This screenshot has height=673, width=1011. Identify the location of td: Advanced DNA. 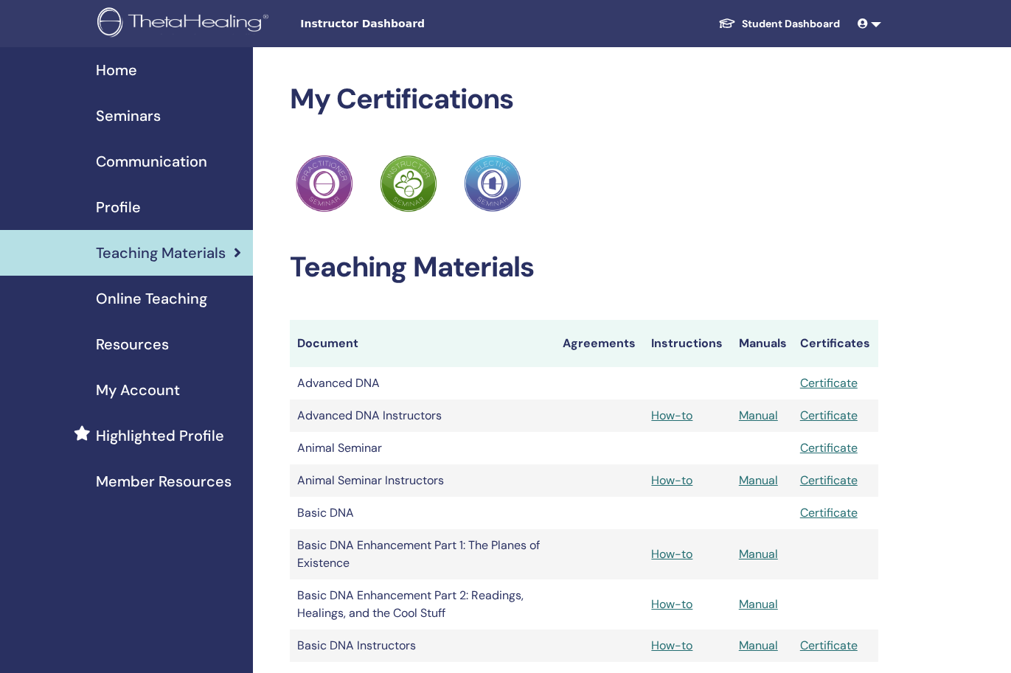
(422, 383).